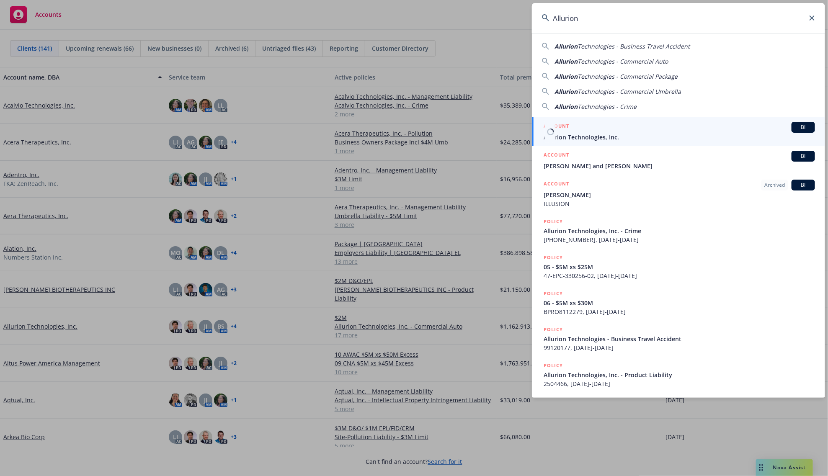 The image size is (828, 476). I want to click on span: 05 - $5M xs $25M, so click(679, 267).